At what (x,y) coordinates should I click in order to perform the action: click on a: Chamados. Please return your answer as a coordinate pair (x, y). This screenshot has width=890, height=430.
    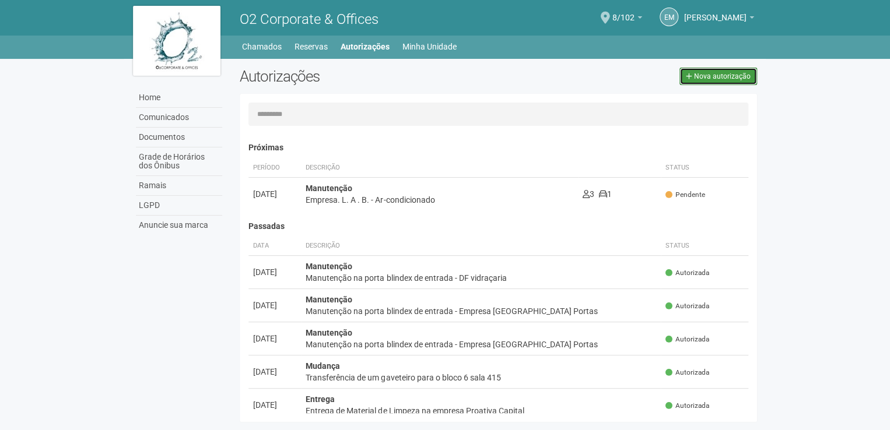
    Looking at the image, I should click on (262, 47).